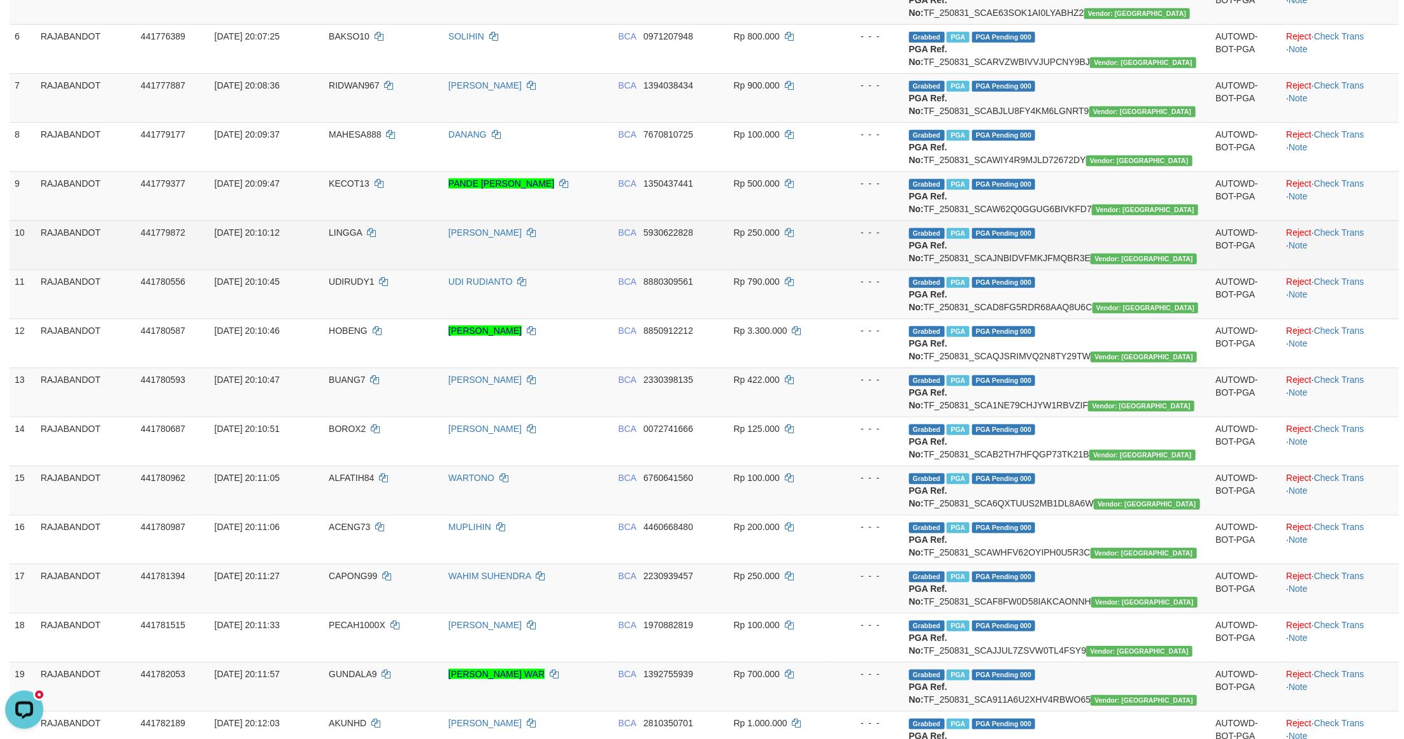 This screenshot has height=739, width=1404. Describe the element at coordinates (357, 625) in the screenshot. I see `span: PECAH1000X` at that location.